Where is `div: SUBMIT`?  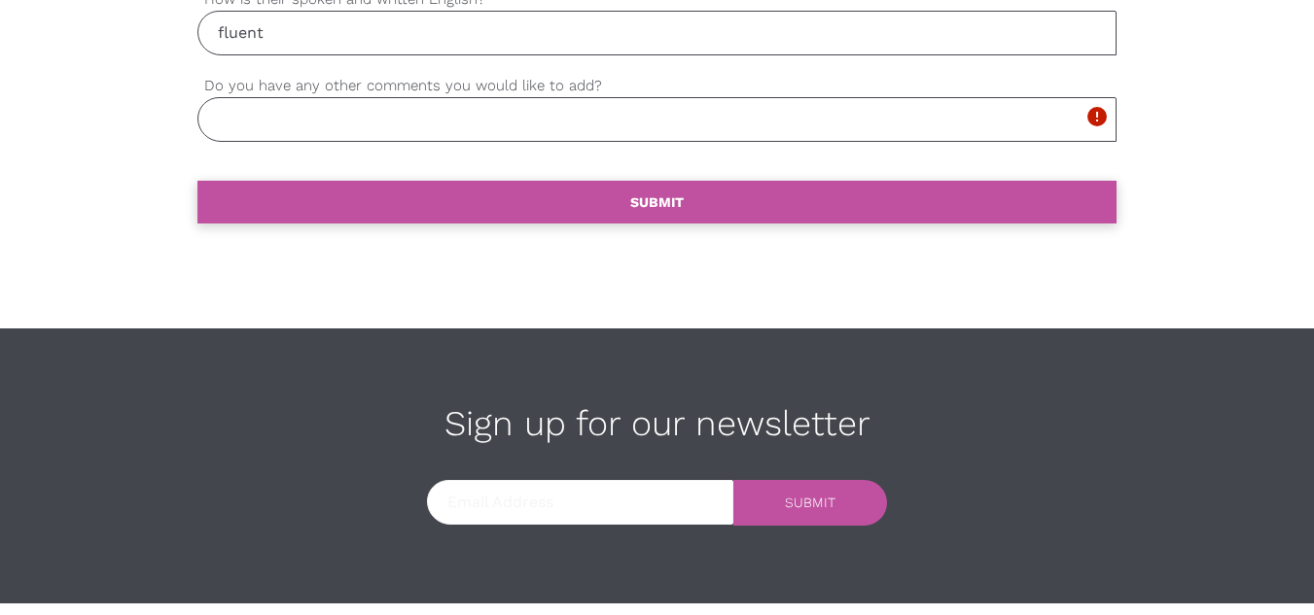
div: SUBMIT is located at coordinates (810, 503).